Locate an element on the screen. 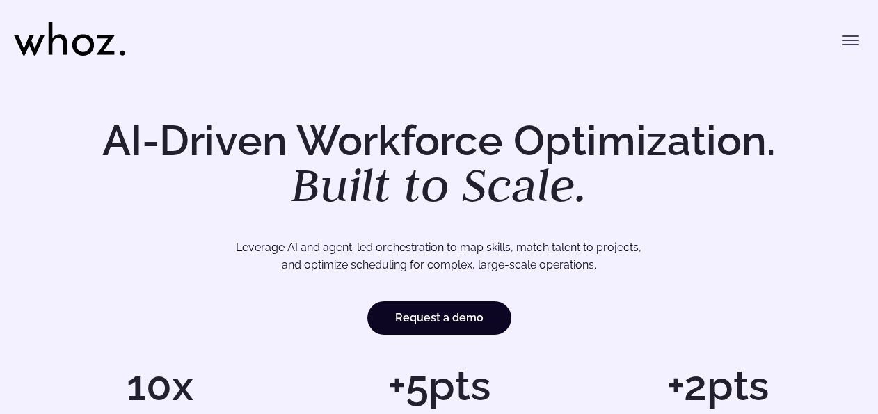 This screenshot has height=414, width=878. h1: +2pts is located at coordinates (717, 385).